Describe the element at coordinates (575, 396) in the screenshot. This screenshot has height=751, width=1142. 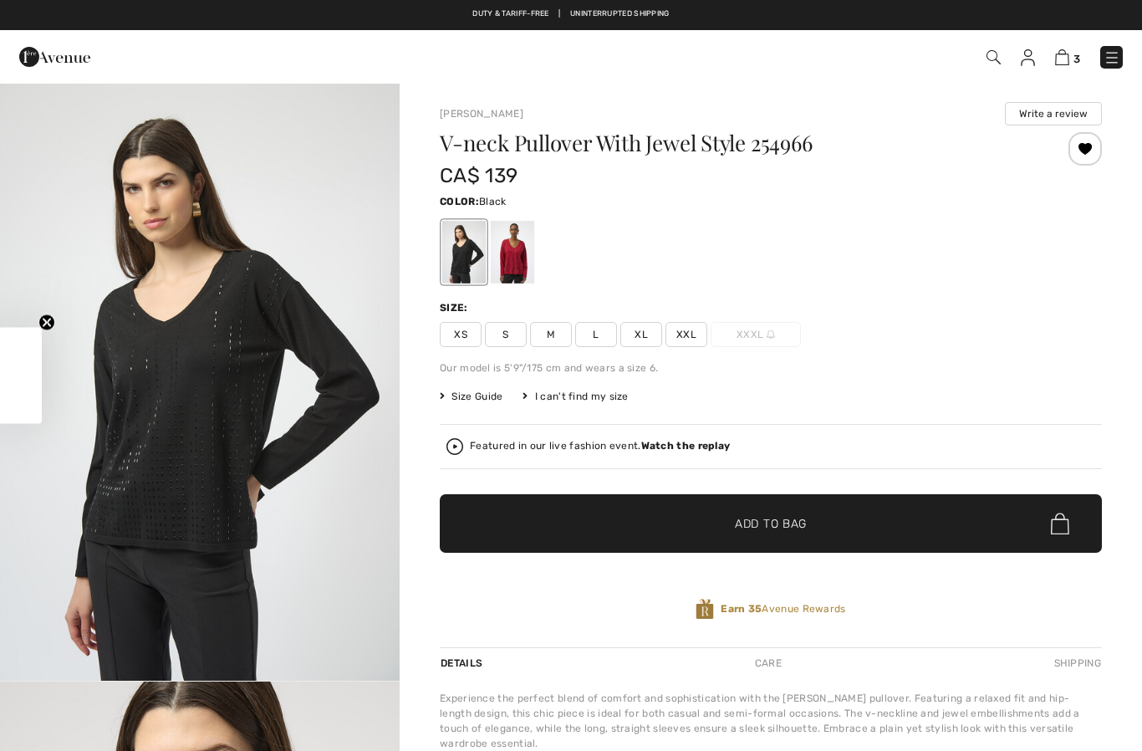
I see `div: I can't find my size` at that location.